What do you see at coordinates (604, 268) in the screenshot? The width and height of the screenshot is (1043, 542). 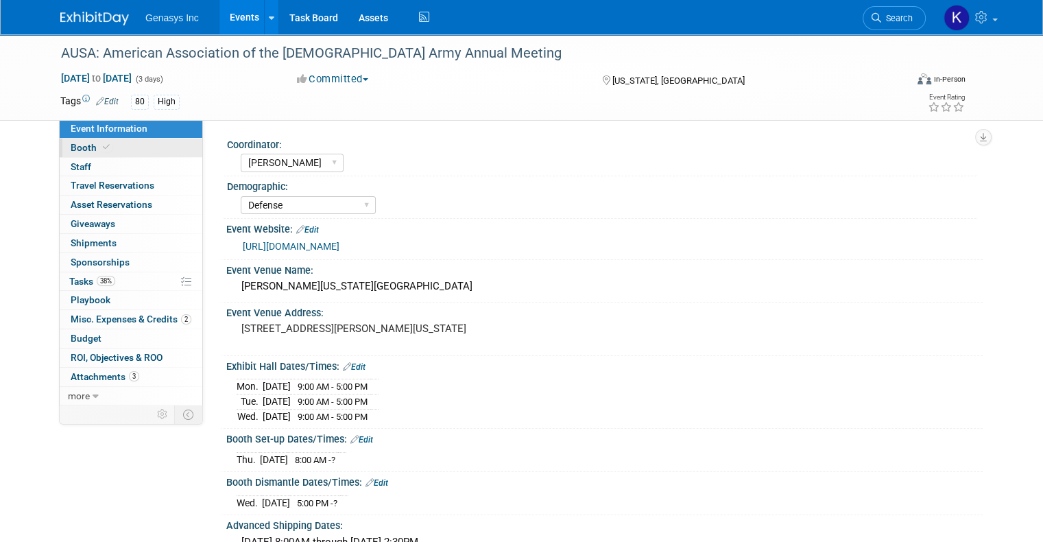 I see `div: Event Venue Name:` at bounding box center [604, 268].